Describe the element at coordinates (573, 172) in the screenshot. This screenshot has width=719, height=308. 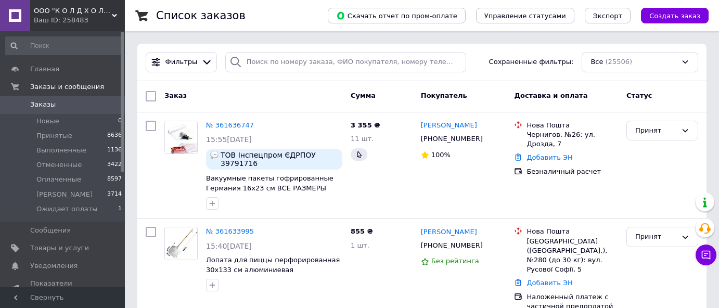
I see `div: Безналичный расчет` at that location.